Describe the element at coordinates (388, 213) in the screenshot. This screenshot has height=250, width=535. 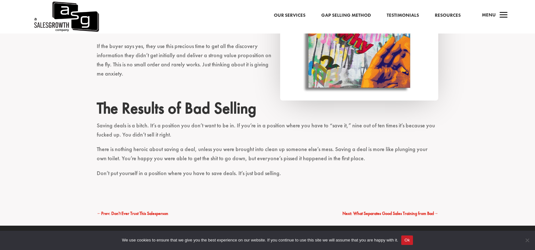
I see `span: Next: What Separates Good Sales Training from Bad` at that location.